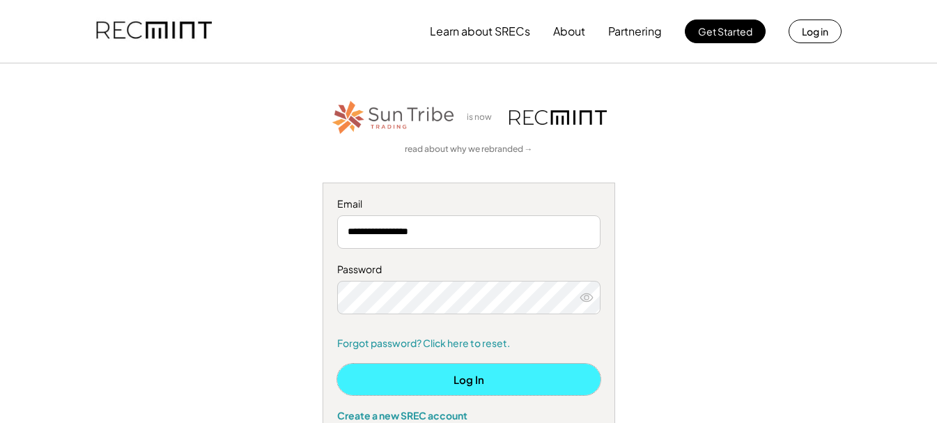 The width and height of the screenshot is (937, 423). What do you see at coordinates (469, 344) in the screenshot?
I see `a: Forgot password? Click here to reset.` at bounding box center [469, 344].